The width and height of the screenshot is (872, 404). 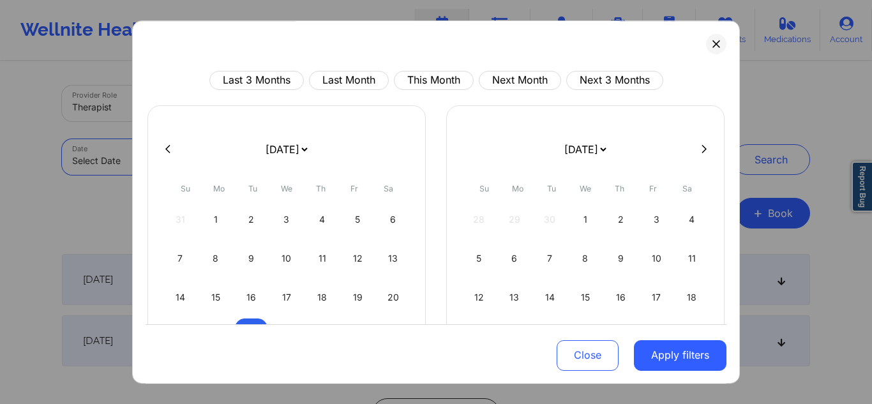 I want to click on div: Tue Oct 21 2025, so click(x=550, y=337).